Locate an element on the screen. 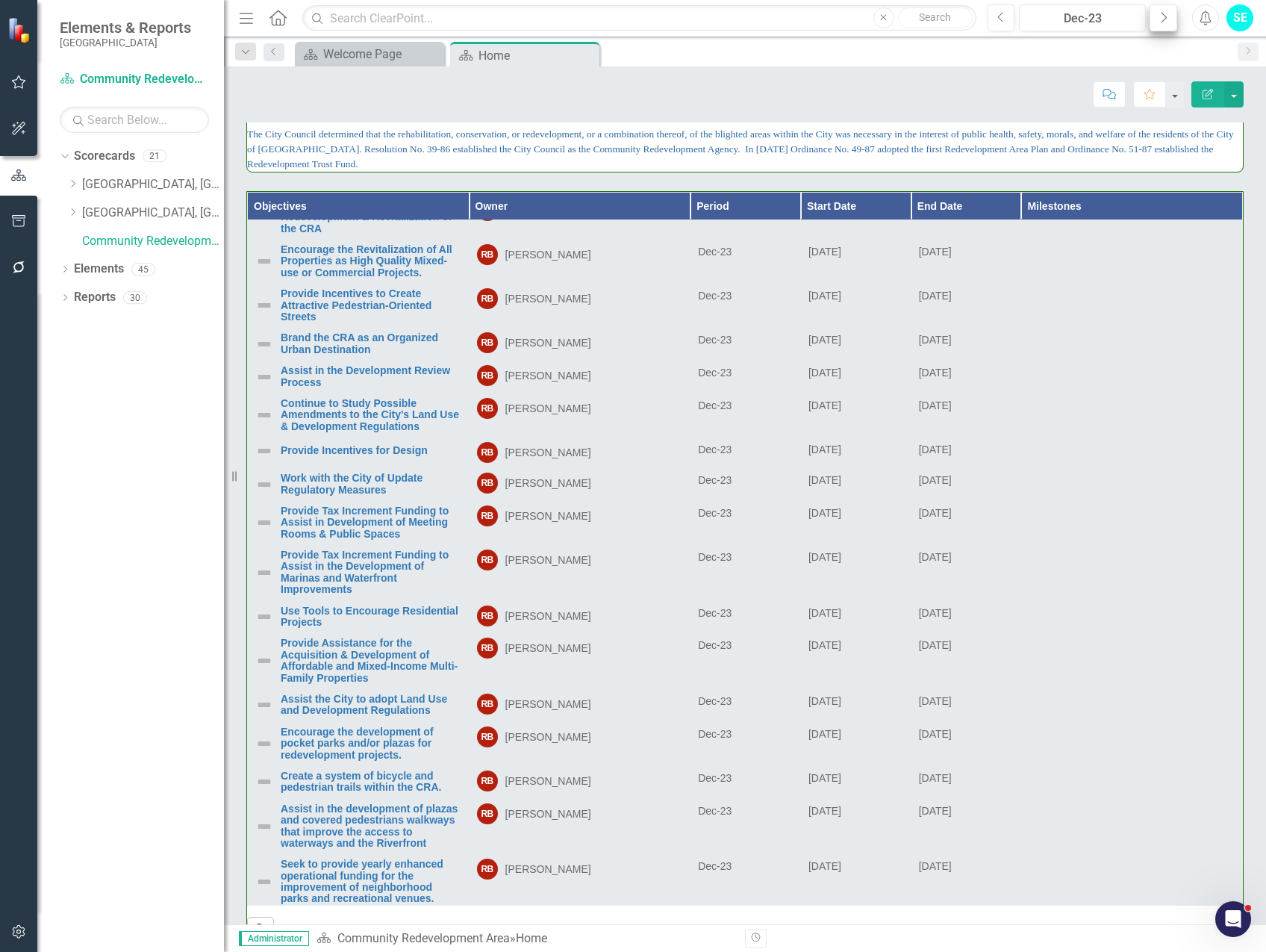 The height and width of the screenshot is (952, 1266). a: Use Tools to Encourage Residential Projects is located at coordinates (371, 617).